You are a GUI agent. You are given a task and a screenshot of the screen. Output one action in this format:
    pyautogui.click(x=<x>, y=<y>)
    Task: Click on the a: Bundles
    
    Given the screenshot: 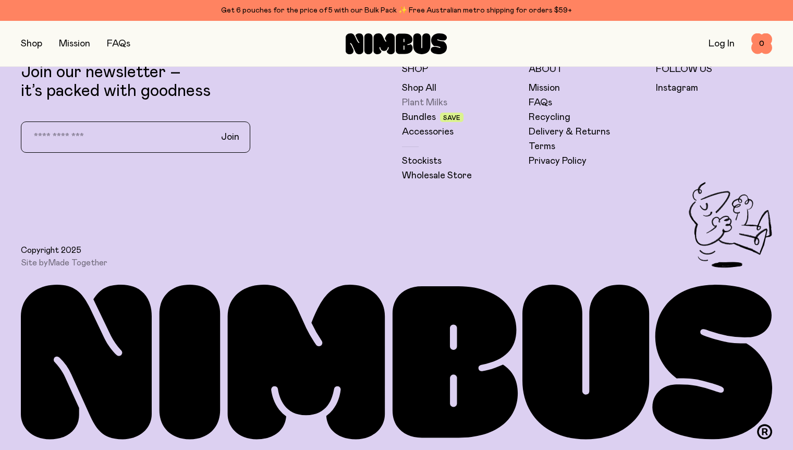 What is the action you would take?
    pyautogui.click(x=419, y=117)
    